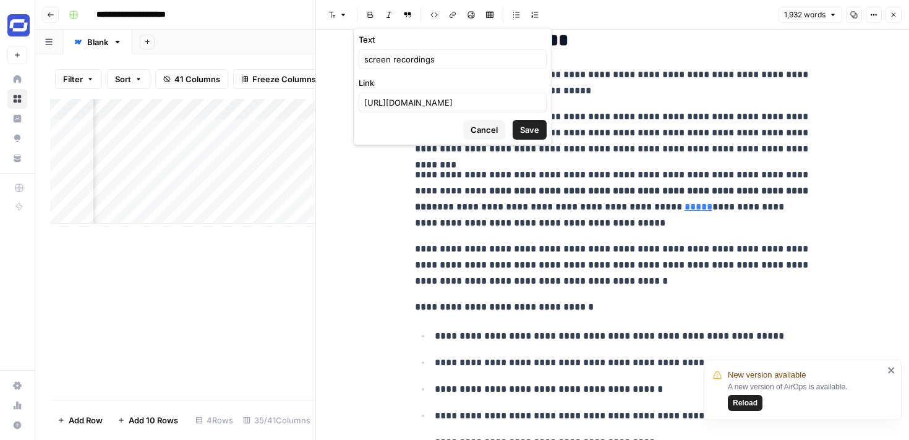  What do you see at coordinates (453, 40) in the screenshot?
I see `label: Text` at bounding box center [453, 40].